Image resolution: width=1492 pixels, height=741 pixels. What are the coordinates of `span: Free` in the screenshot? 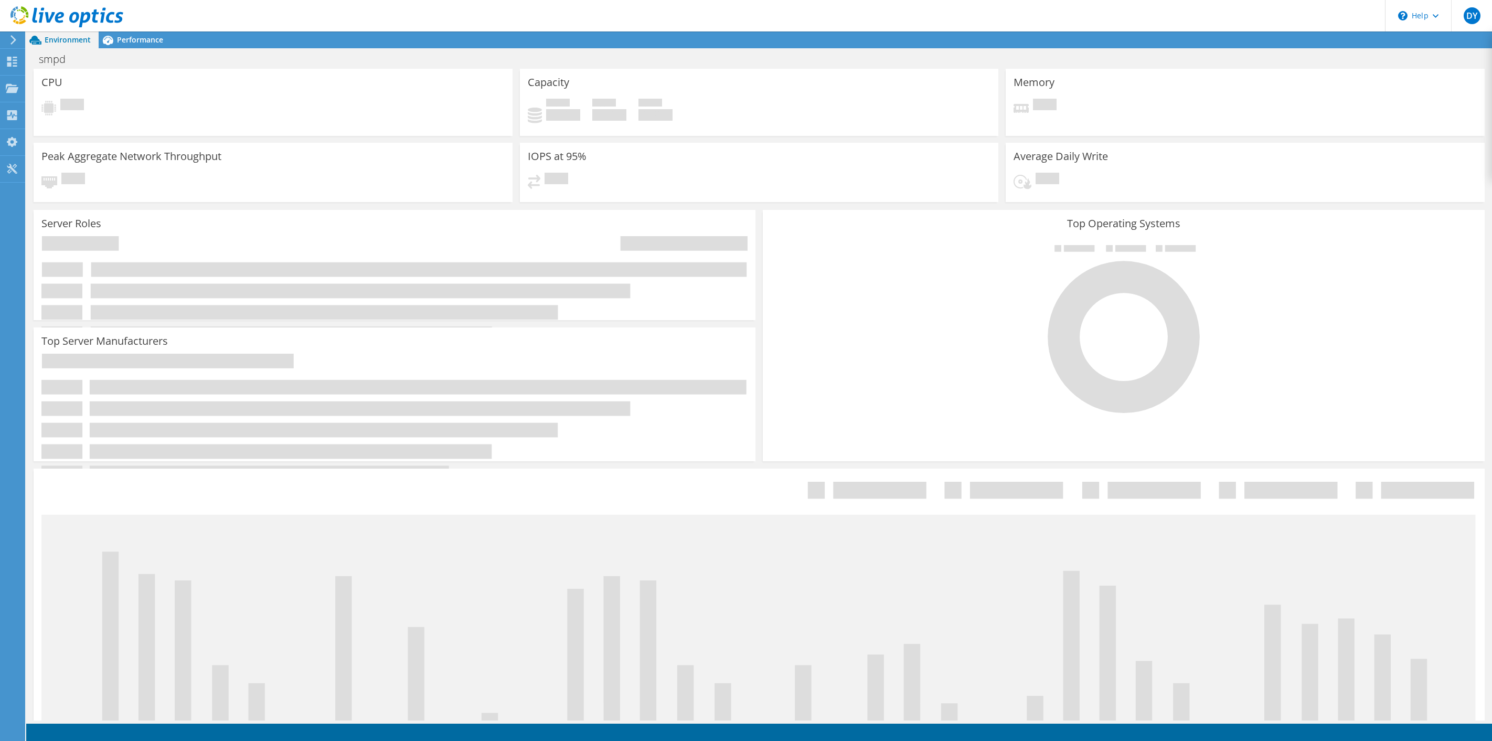 It's located at (604, 104).